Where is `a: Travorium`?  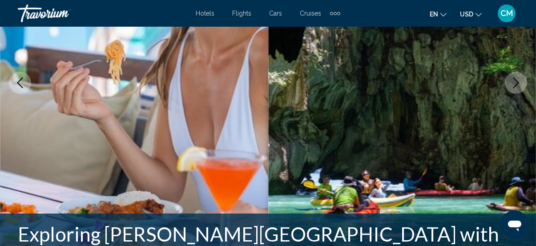 a: Travorium is located at coordinates (102, 13).